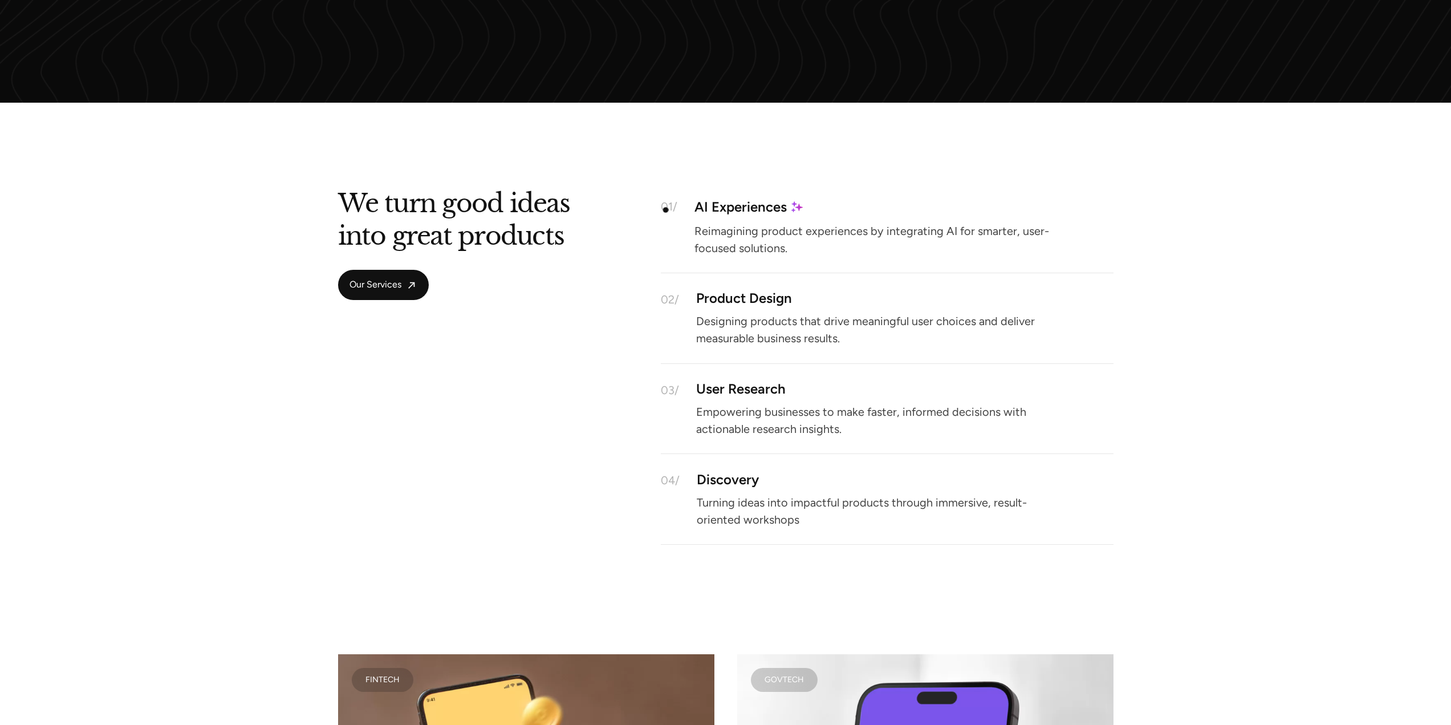 Image resolution: width=1451 pixels, height=725 pixels. I want to click on div: Discovery, so click(728, 479).